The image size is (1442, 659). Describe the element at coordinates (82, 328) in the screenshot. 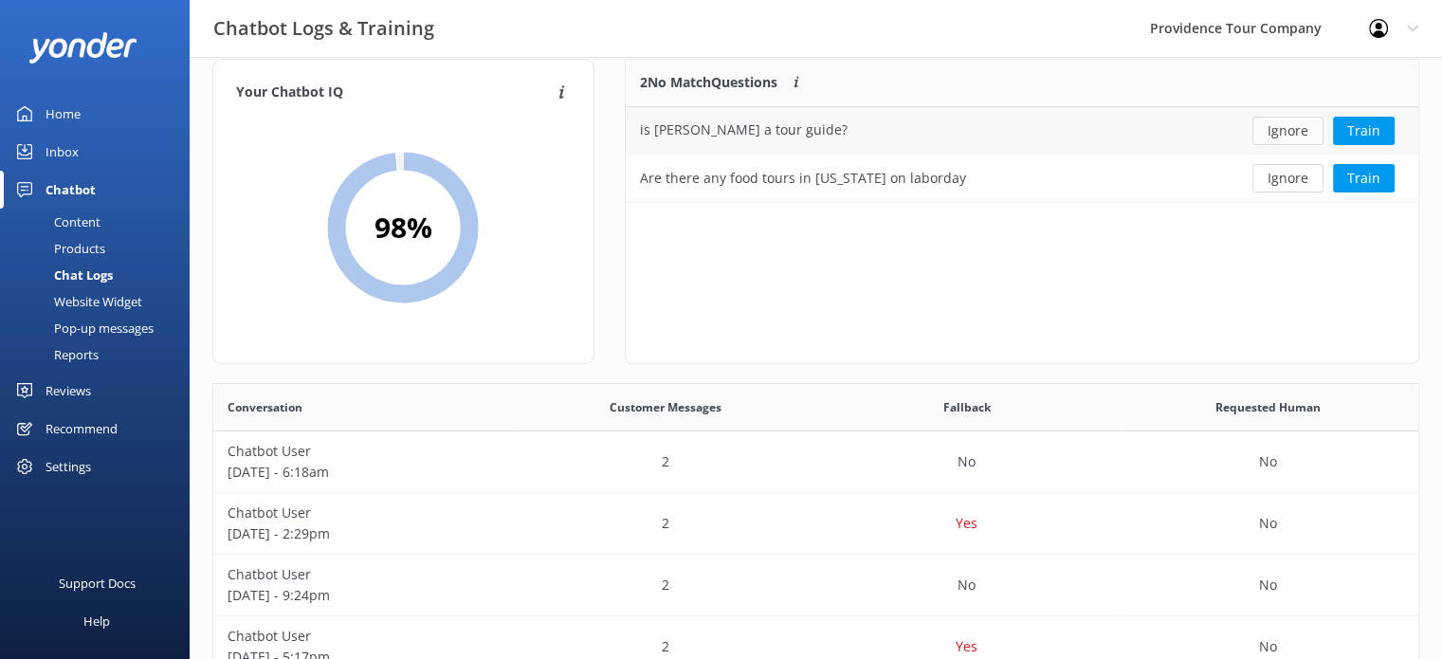

I see `div: Pop-up messages` at that location.